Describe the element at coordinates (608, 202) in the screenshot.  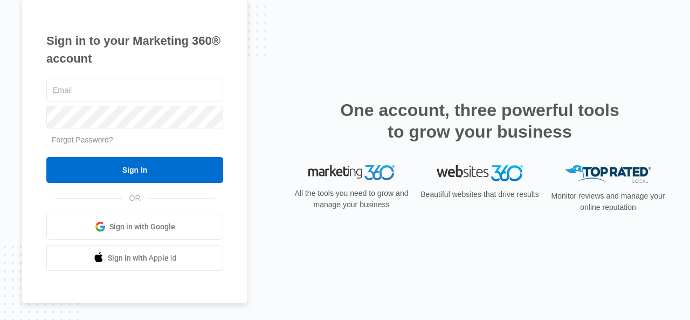
I see `p: Monitor reviews and manage your online reputation` at that location.